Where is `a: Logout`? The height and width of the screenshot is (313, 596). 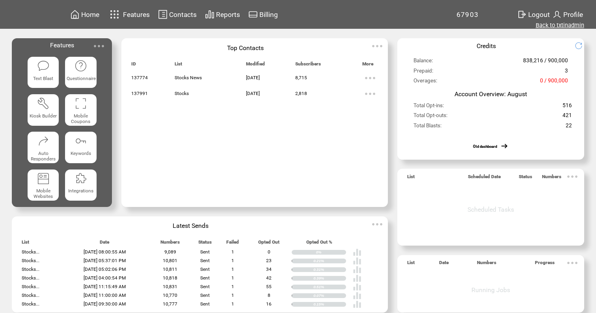 a: Logout is located at coordinates (533, 14).